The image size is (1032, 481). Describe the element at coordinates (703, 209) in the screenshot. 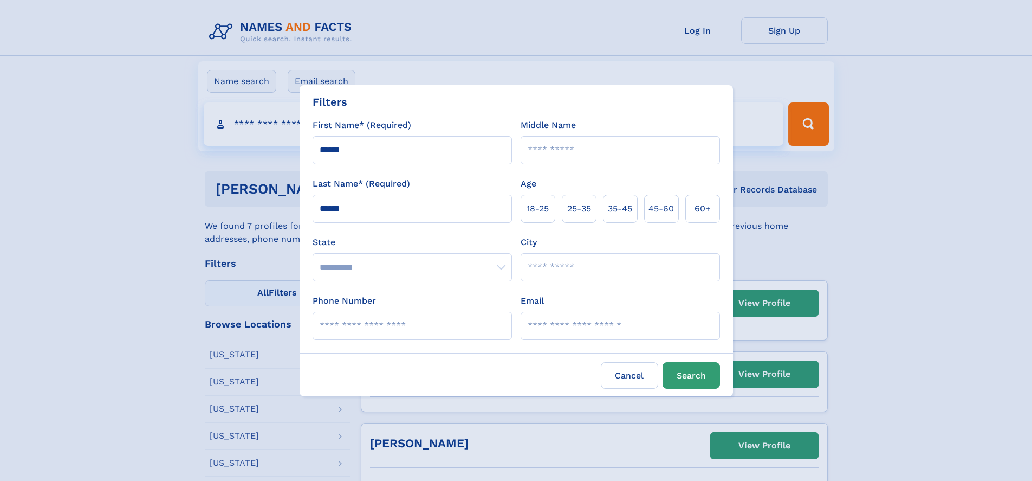

I see `span: 60+` at that location.